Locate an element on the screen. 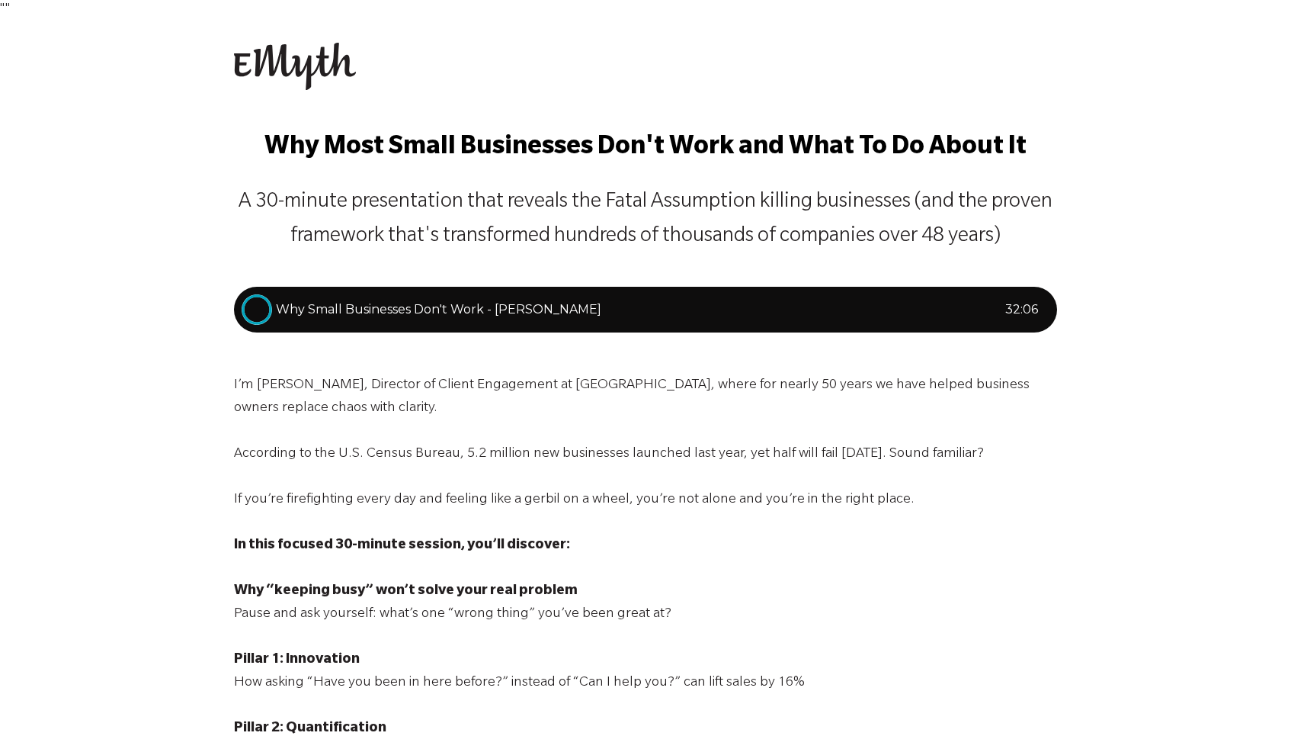 The height and width of the screenshot is (736, 1291). span: In this focused 30-minute session, you’ll discover: is located at coordinates (402, 546).